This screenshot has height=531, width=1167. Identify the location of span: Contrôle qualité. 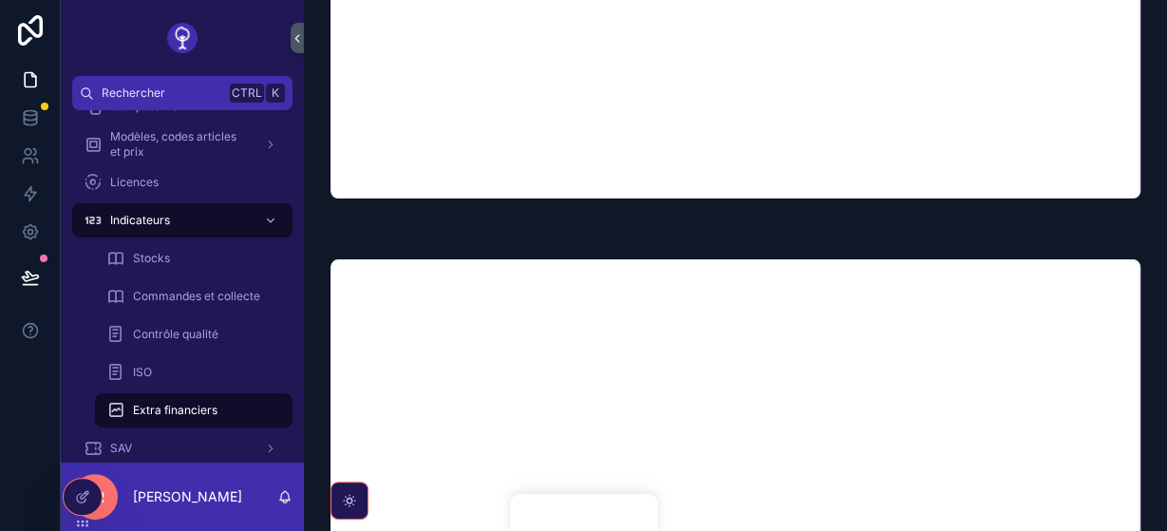
(176, 334).